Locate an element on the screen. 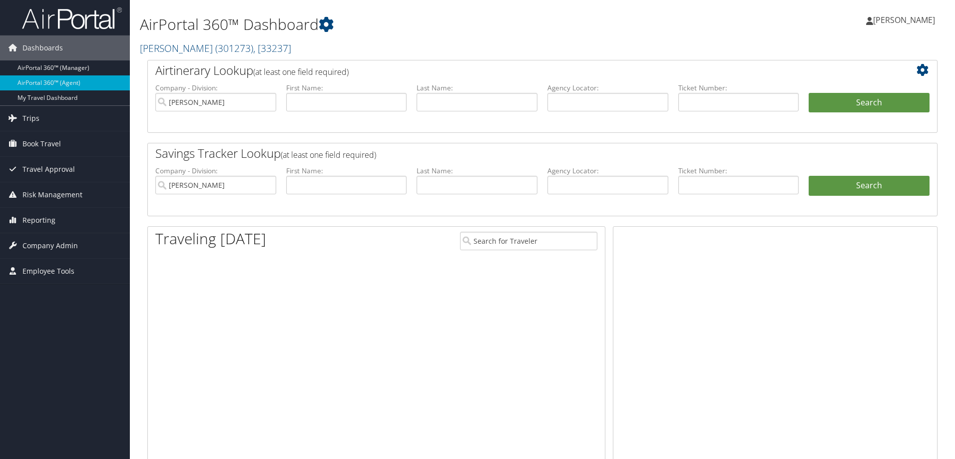 This screenshot has height=459, width=955. span: , [ 33237 ] is located at coordinates (272, 48).